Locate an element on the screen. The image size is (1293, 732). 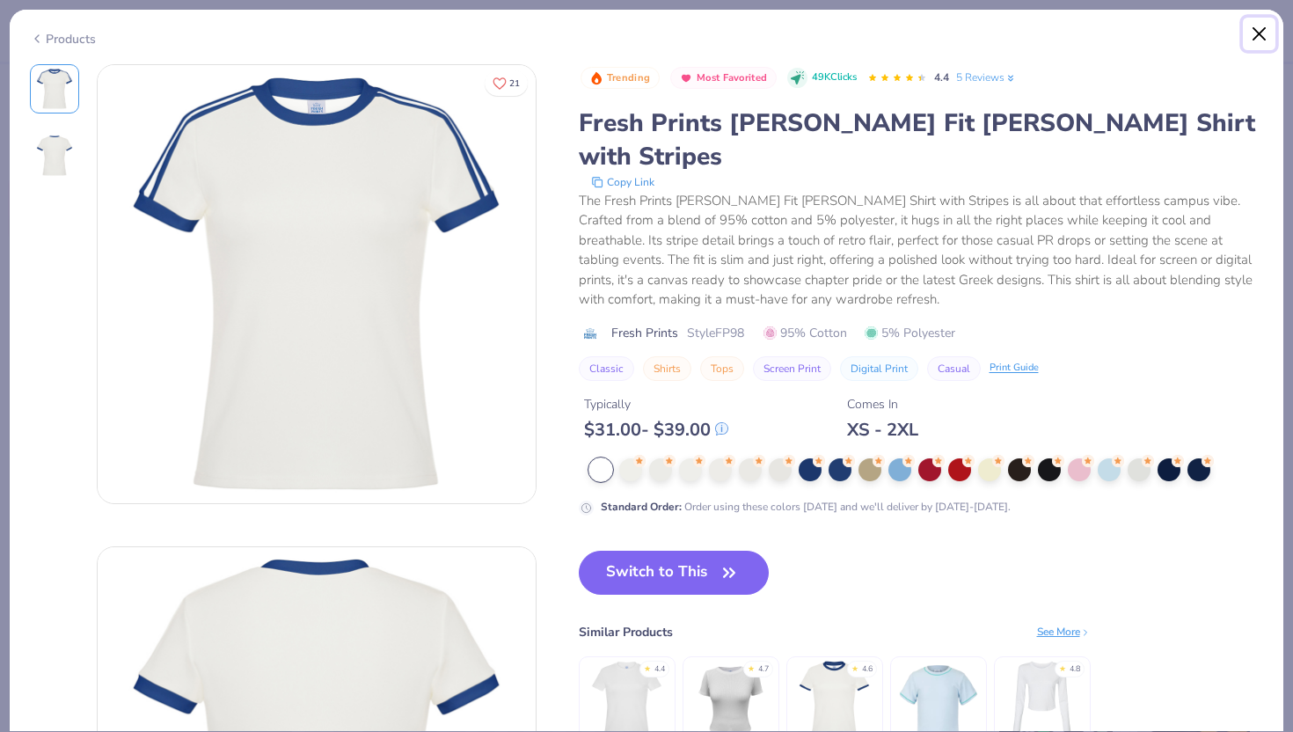
div: Typically is located at coordinates (656, 404).